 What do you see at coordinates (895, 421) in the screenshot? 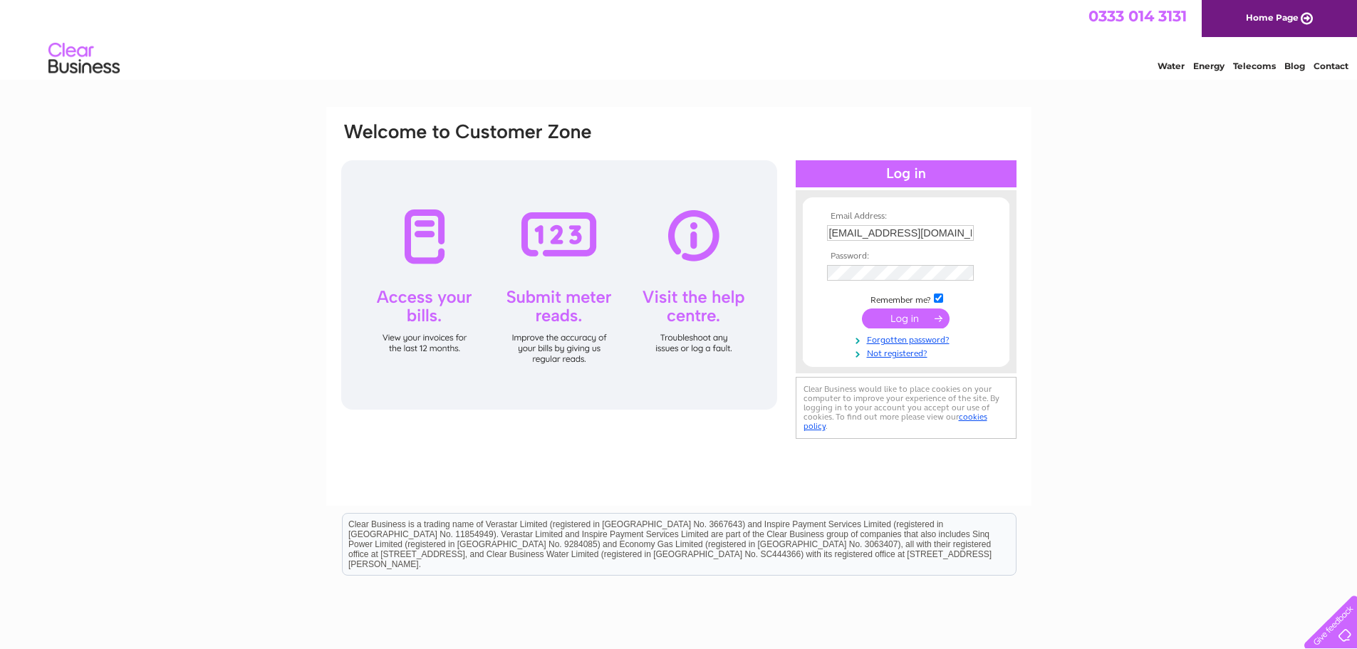
I see `a: cookies policy` at bounding box center [895, 421].